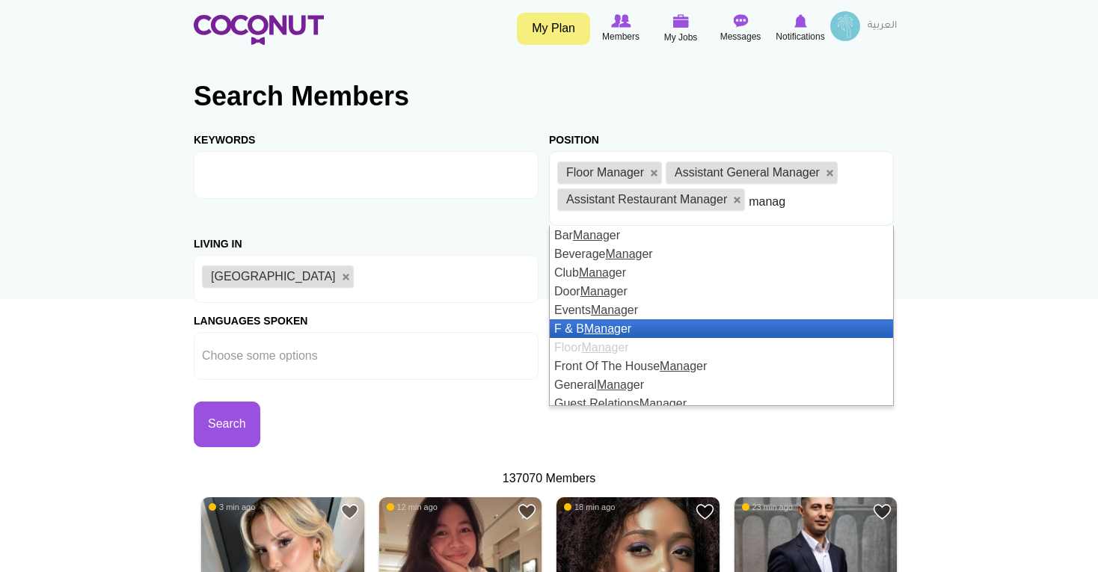  What do you see at coordinates (646, 199) in the screenshot?
I see `span: Assistant Restaurant Manager` at bounding box center [646, 199].